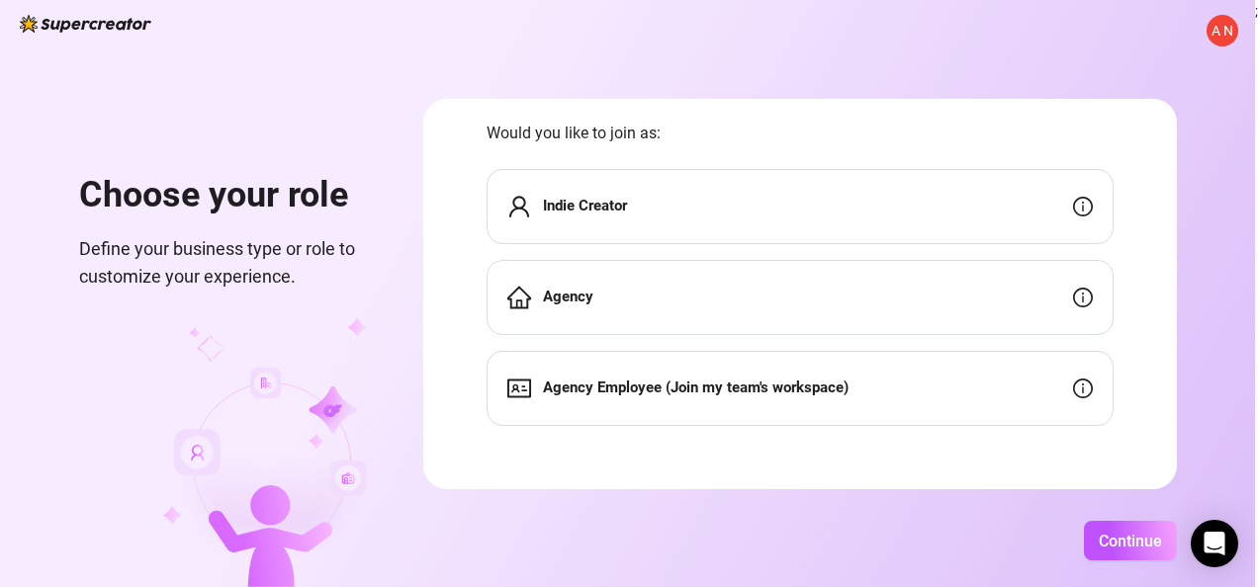 The height and width of the screenshot is (587, 1258). Describe the element at coordinates (1130, 541) in the screenshot. I see `button: Continue` at that location.